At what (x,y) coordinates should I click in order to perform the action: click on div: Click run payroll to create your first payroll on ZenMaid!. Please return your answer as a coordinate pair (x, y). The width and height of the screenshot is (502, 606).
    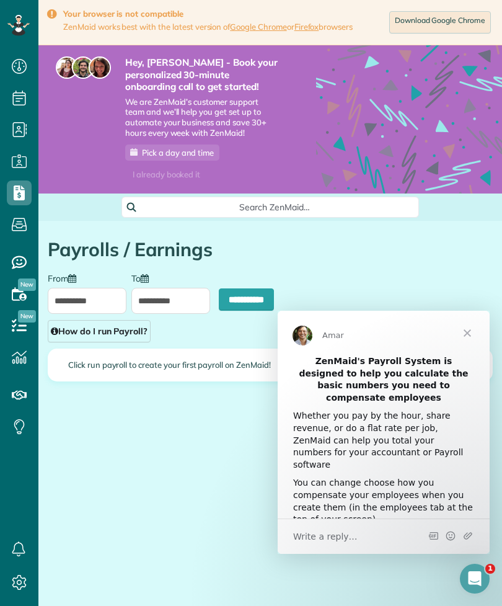
    Looking at the image, I should click on (270, 364).